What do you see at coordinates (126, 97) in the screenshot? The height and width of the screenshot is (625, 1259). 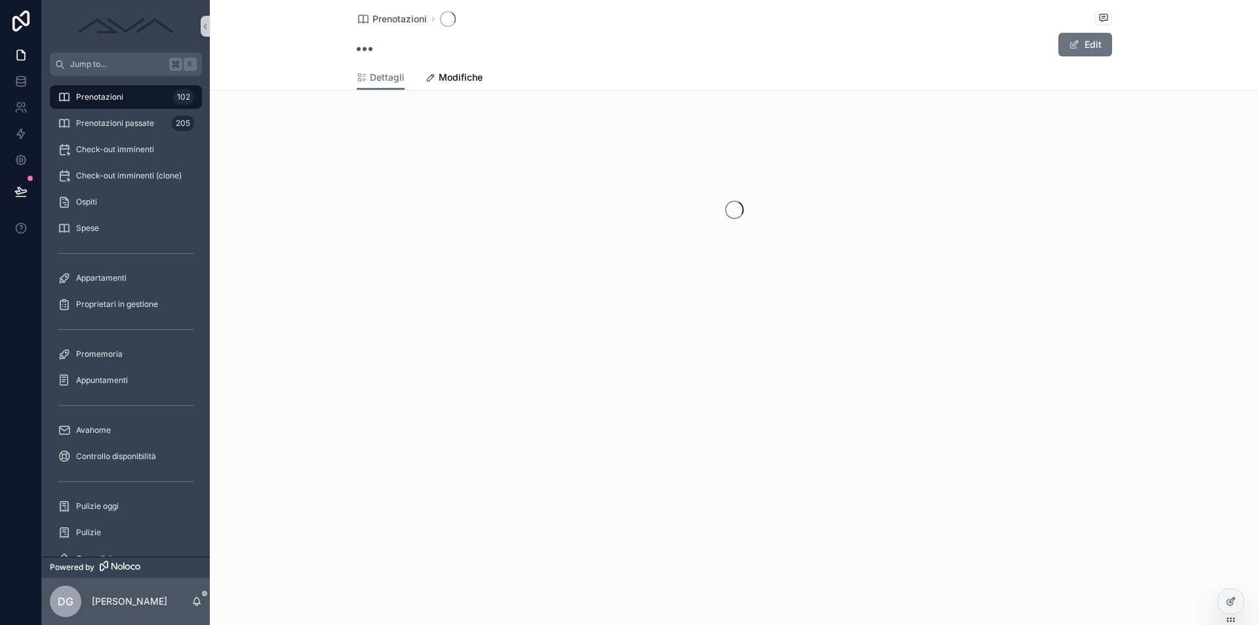 I see `a: Prenotazioni102` at bounding box center [126, 97].